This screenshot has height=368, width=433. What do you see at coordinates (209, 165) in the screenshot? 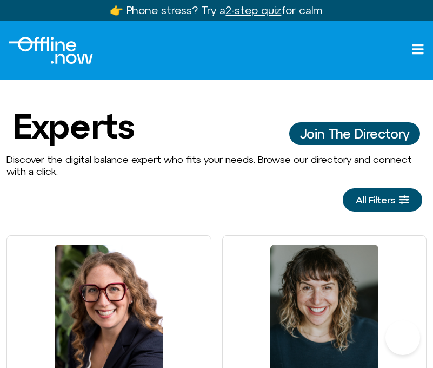
I see `span: Discover the digital balance expert who fits your needs. Browse our directory and connect with a ...` at bounding box center [209, 165].